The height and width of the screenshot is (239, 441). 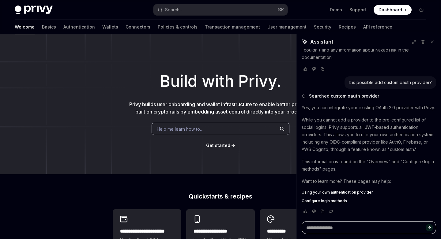 I want to click on a: Authentication, so click(x=79, y=27).